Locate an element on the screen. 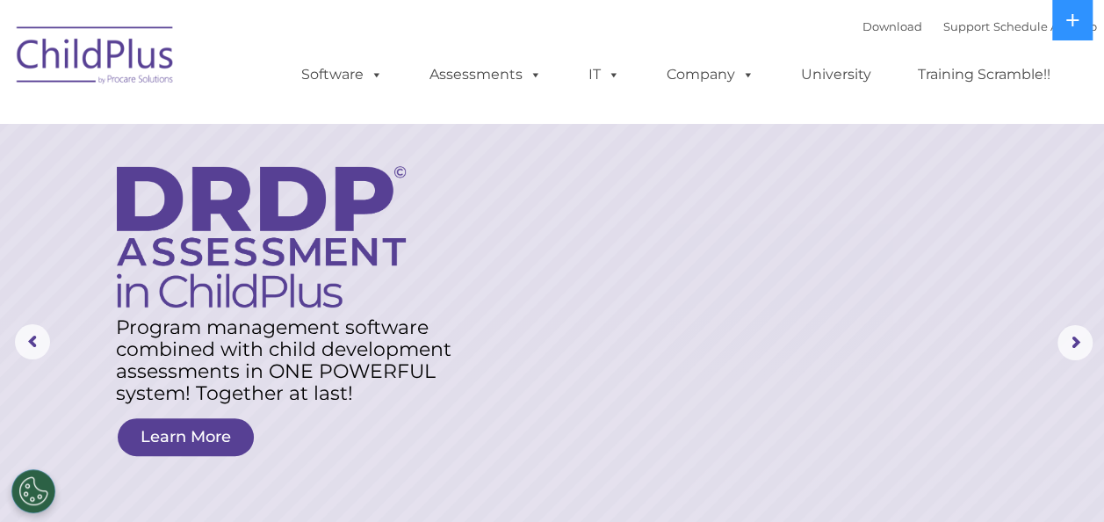 This screenshot has width=1104, height=522. rs-layer: Program management software combined with child development assessments in ONE POWERFUL system! T... is located at coordinates (292, 360).